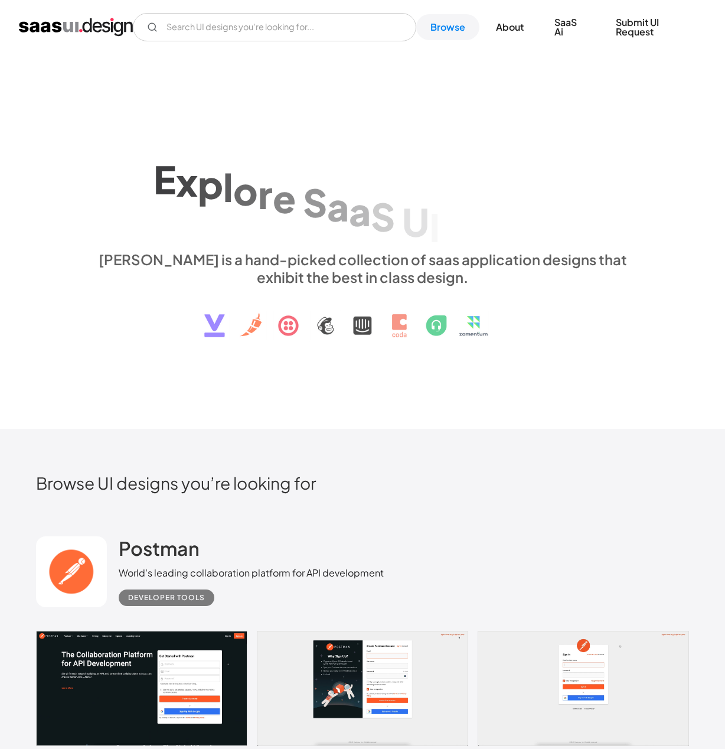 The width and height of the screenshot is (725, 749). What do you see at coordinates (210, 184) in the screenshot?
I see `div: p` at bounding box center [210, 184].